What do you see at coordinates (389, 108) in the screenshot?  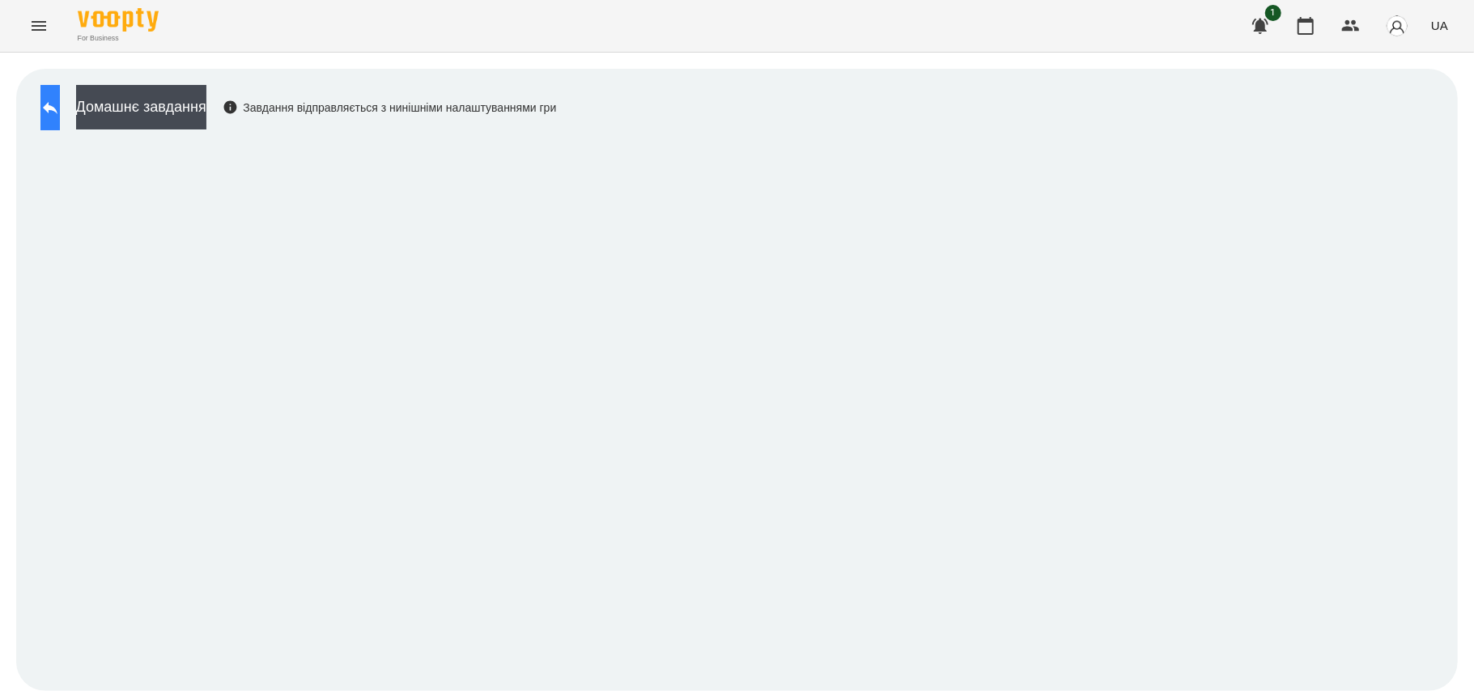 I see `div: Завдання відправляється з нинішніми налаштуваннями гри` at bounding box center [389, 108].